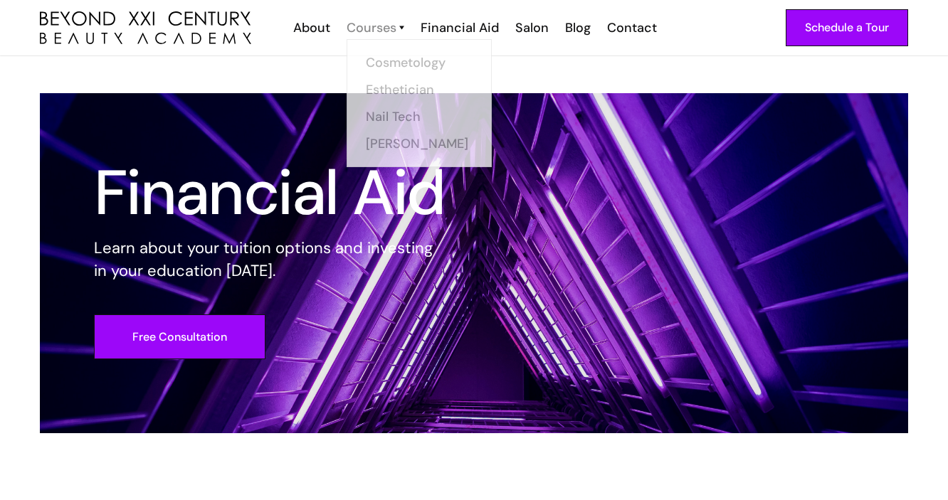 Image resolution: width=948 pixels, height=500 pixels. What do you see at coordinates (577, 28) in the screenshot?
I see `a: Blog` at bounding box center [577, 28].